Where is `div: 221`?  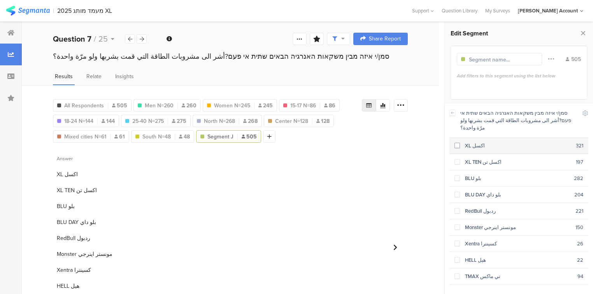
div: 221 is located at coordinates (579, 211).